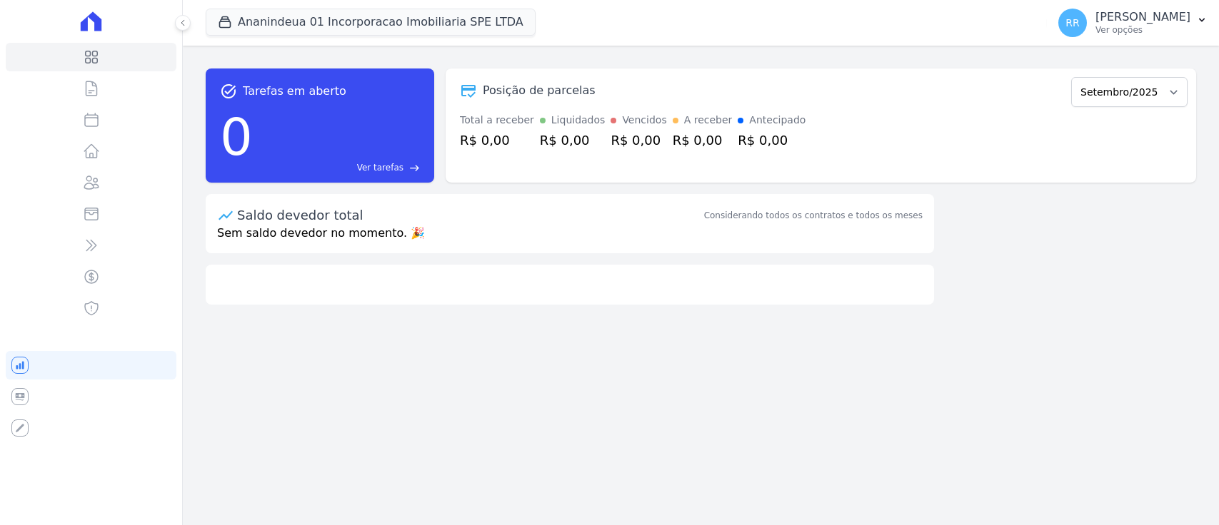 The image size is (1219, 525). I want to click on div: Vencidos, so click(644, 120).